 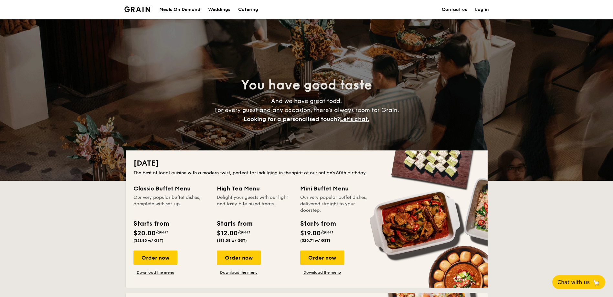 What do you see at coordinates (148, 241) in the screenshot?
I see `span: ($21.80 w/ GST)` at bounding box center [148, 241].